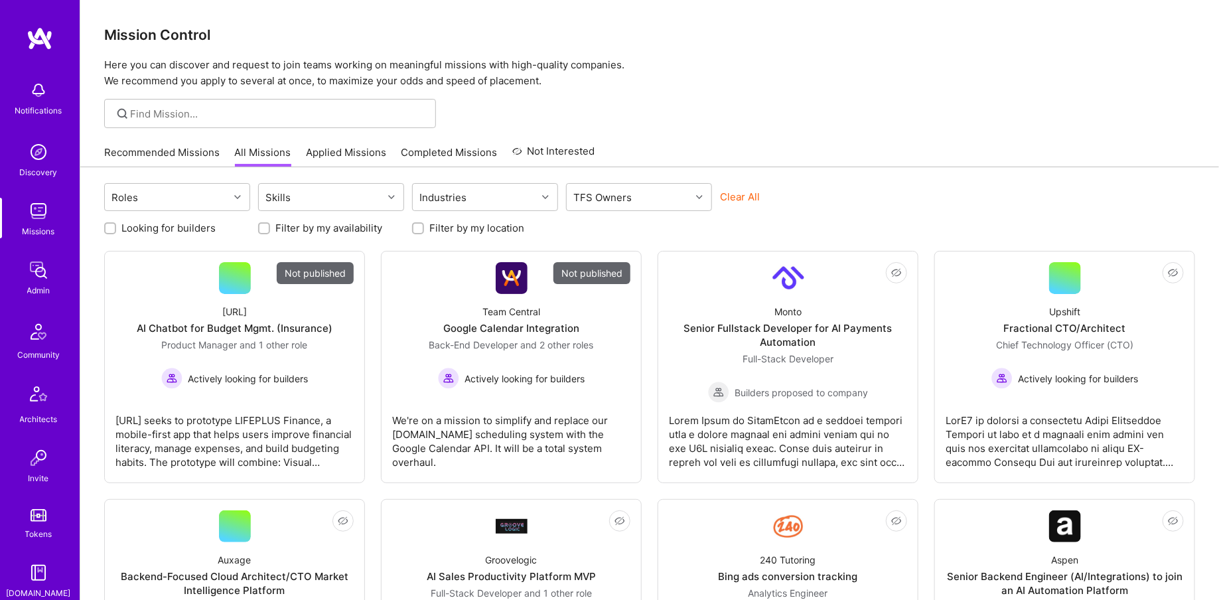  What do you see at coordinates (169, 228) in the screenshot?
I see `label: Looking for builders` at bounding box center [169, 228].